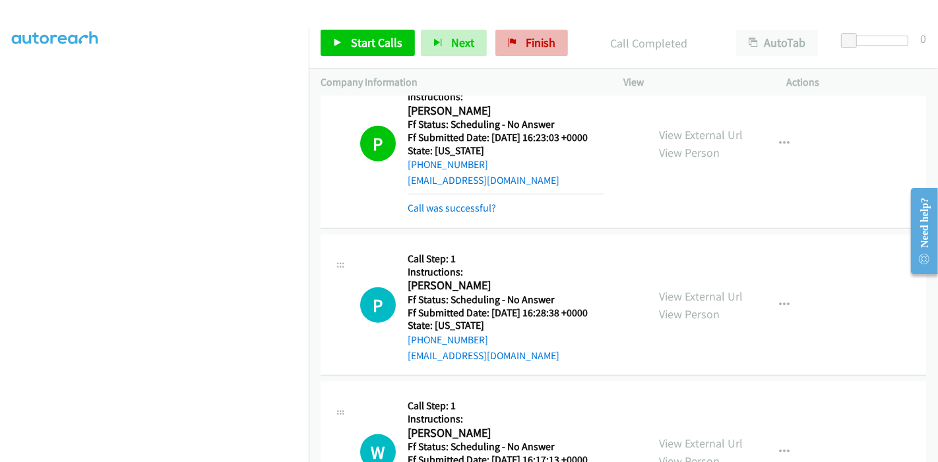  Describe the element at coordinates (693, 82) in the screenshot. I see `p: View` at that location.